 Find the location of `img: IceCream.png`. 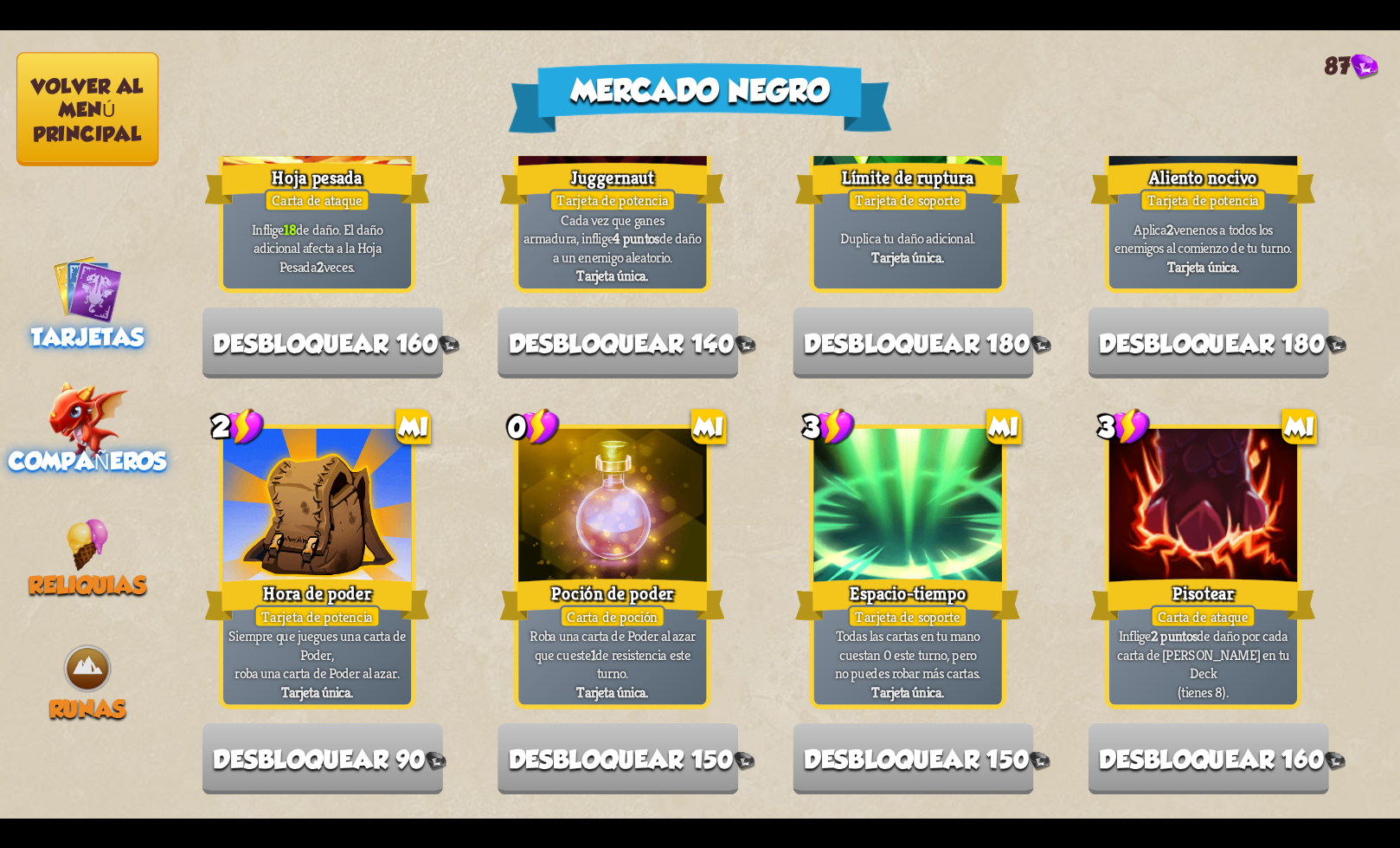

img: IceCream.png is located at coordinates (87, 544).